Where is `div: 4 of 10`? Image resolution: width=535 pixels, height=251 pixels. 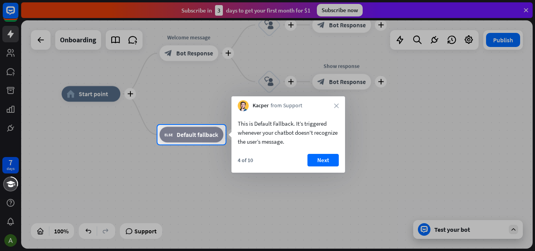 div: 4 of 10 is located at coordinates (245, 160).